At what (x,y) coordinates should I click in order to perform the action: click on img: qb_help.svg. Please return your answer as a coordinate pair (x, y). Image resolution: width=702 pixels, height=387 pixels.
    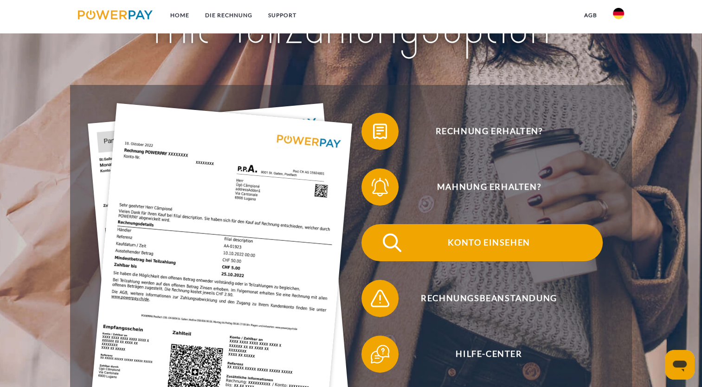
    Looking at the image, I should click on (380, 354).